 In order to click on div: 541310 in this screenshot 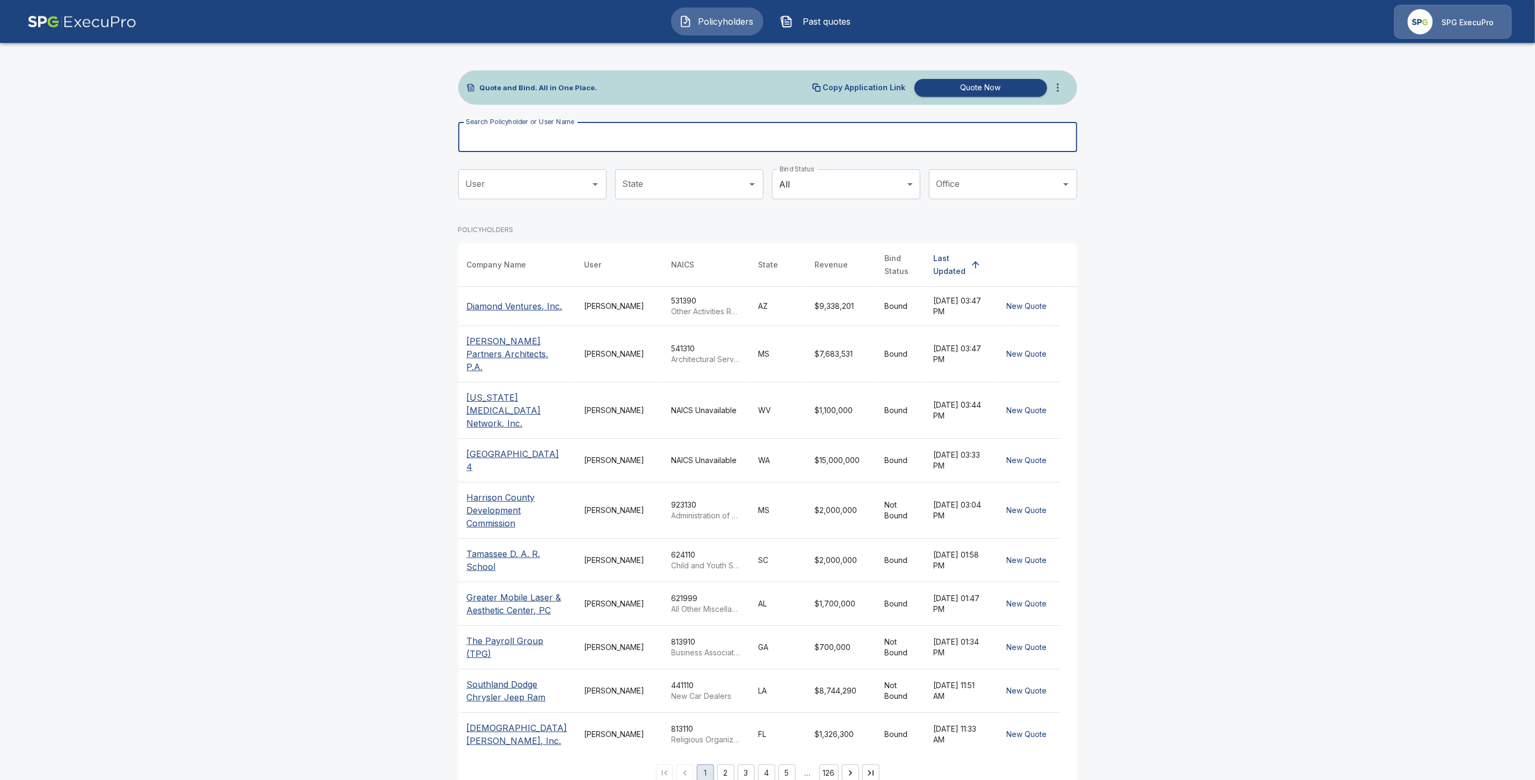, I will do `click(707, 354)`.